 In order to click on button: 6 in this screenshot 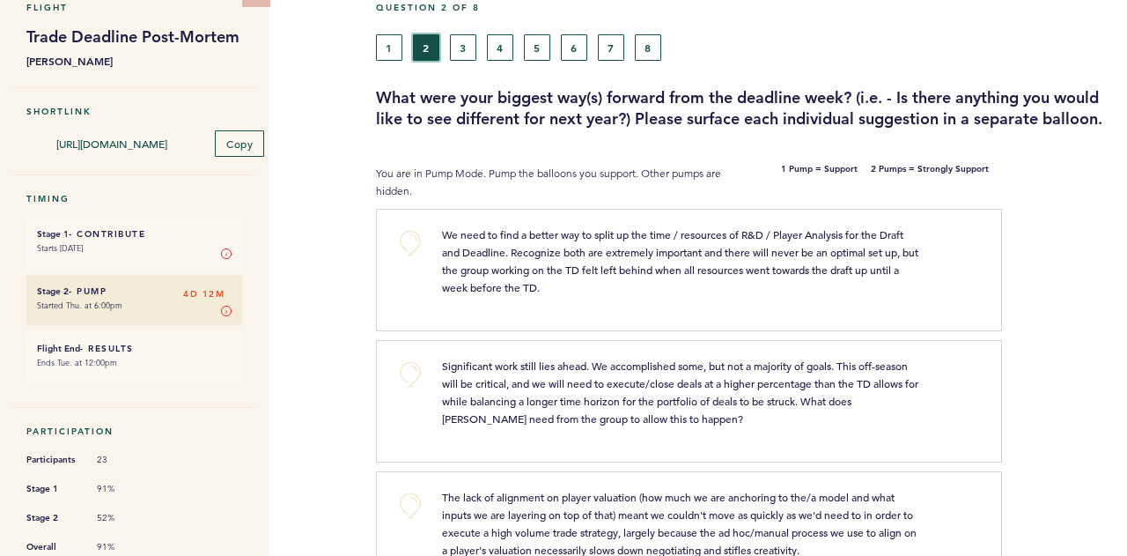, I will do `click(574, 48)`.